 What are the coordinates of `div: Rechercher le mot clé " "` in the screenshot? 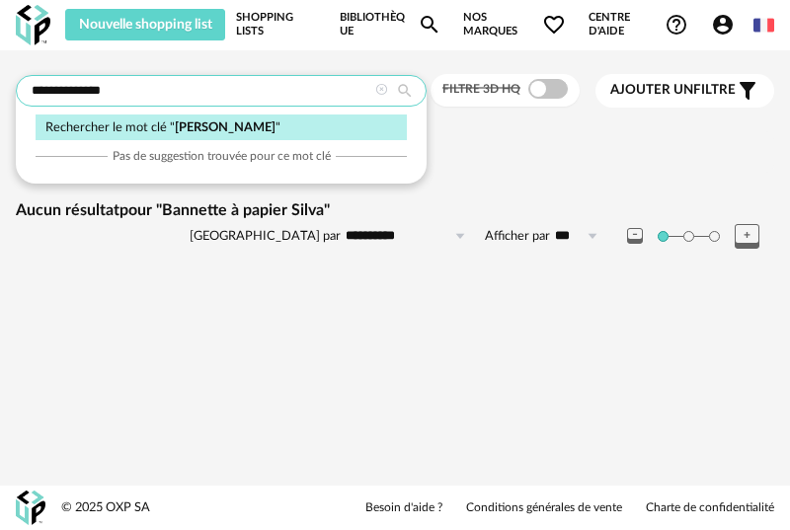 It's located at (221, 127).